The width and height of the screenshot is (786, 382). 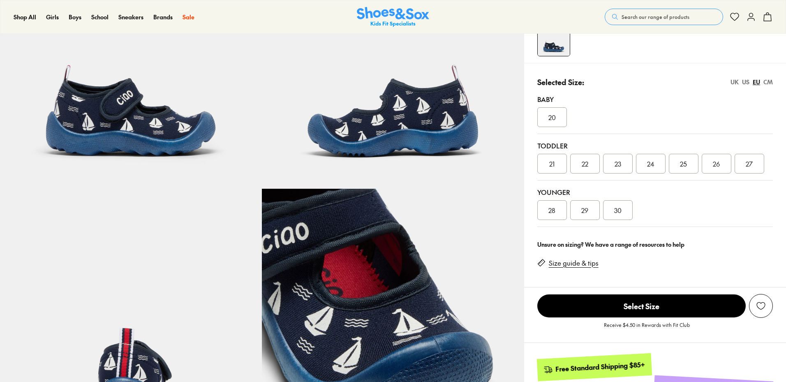 What do you see at coordinates (655, 244) in the screenshot?
I see `div: Unsure on sizing? We have a range of resources to help` at bounding box center [655, 244].